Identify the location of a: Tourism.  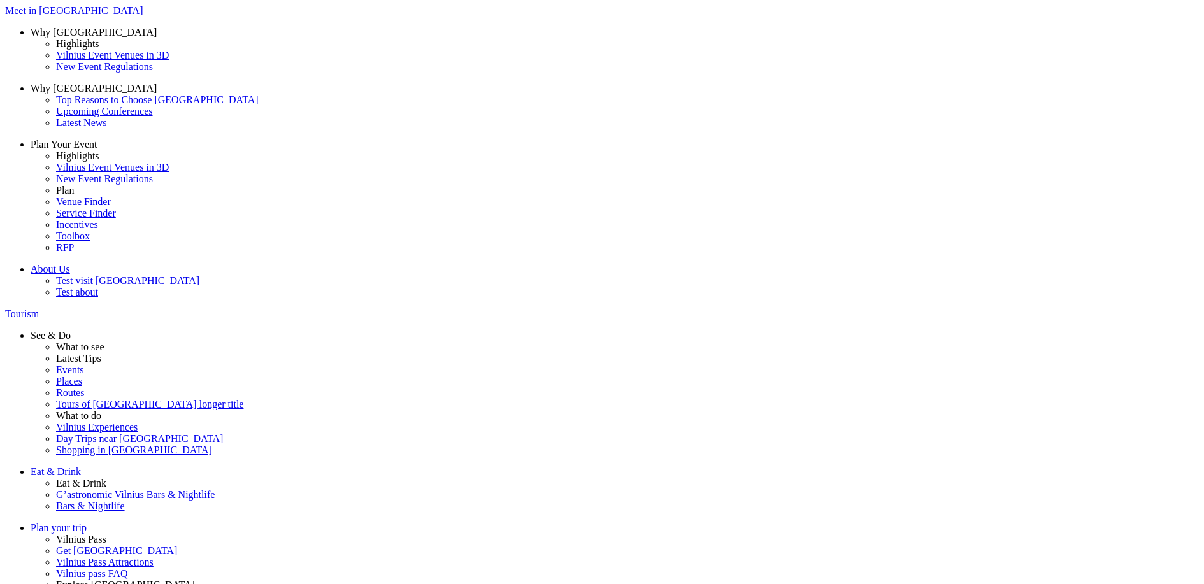
(602, 314).